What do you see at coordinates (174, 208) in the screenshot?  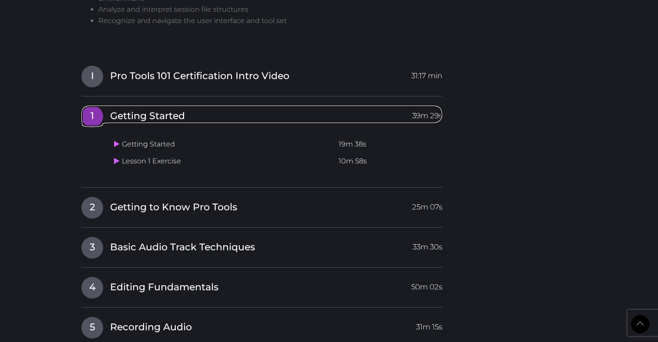 I see `span: Getting to Know Pro Tools` at bounding box center [174, 208].